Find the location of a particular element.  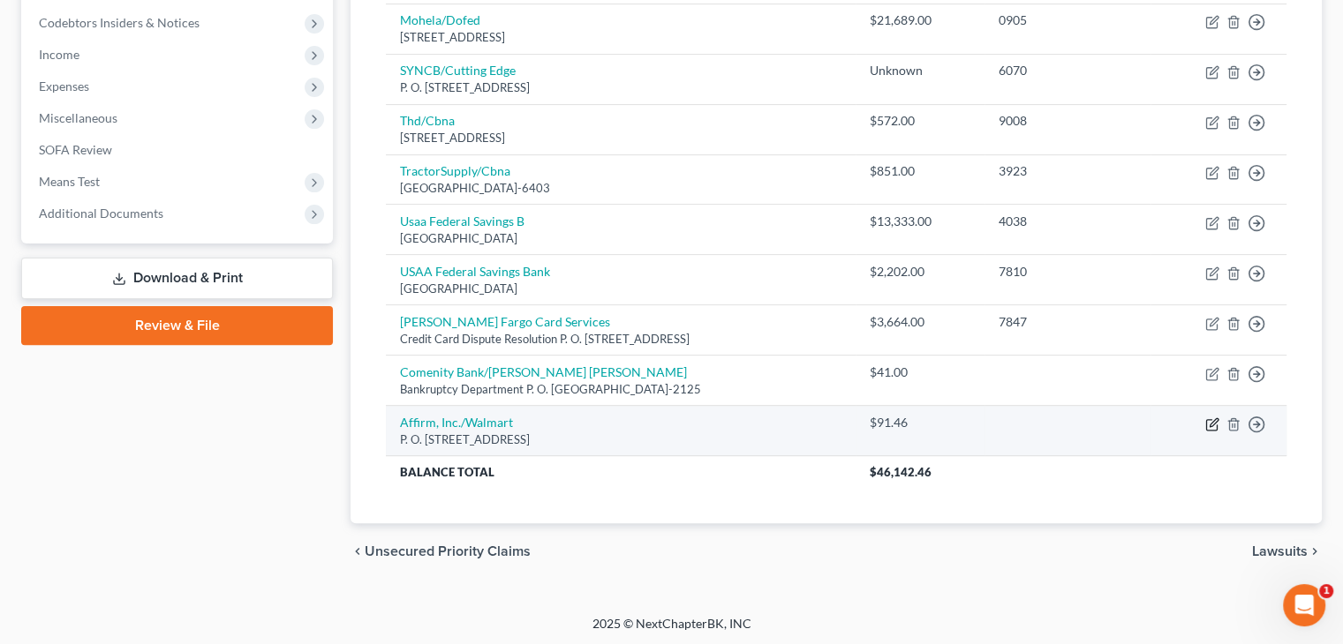

span: 1 is located at coordinates (1326, 591).